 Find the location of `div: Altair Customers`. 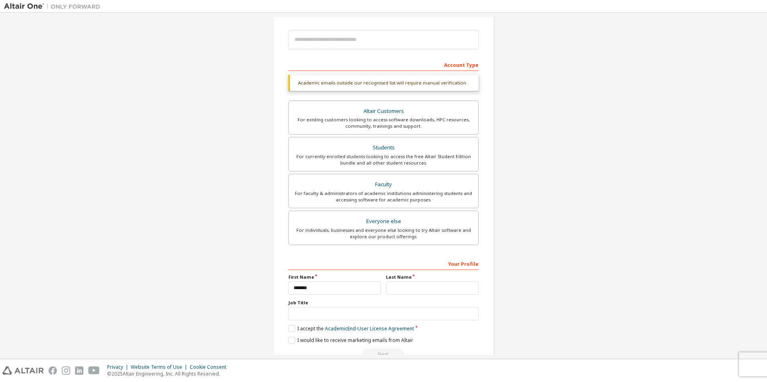

div: Altair Customers is located at coordinates (383, 111).